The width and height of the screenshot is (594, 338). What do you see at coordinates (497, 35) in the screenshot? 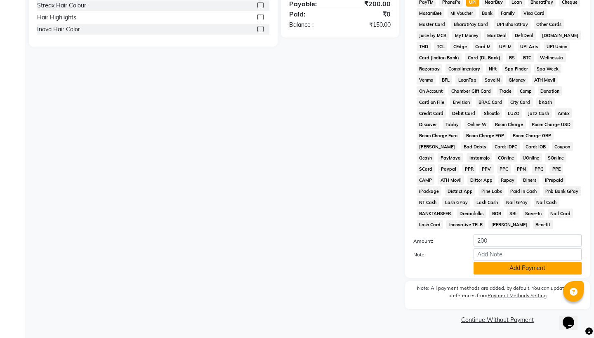
I see `span: MariDeal` at bounding box center [497, 35].